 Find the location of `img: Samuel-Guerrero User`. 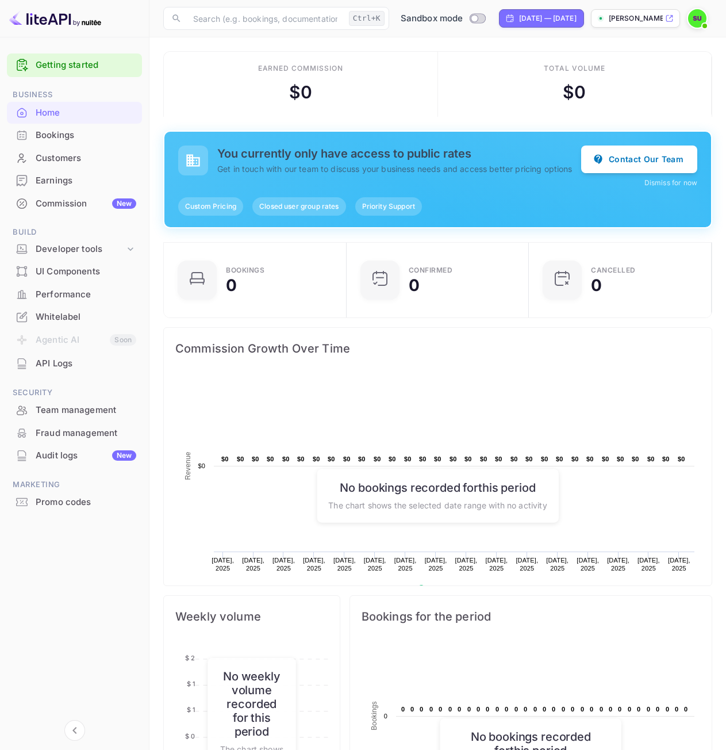

img: Samuel-Guerrero User is located at coordinates (697, 18).